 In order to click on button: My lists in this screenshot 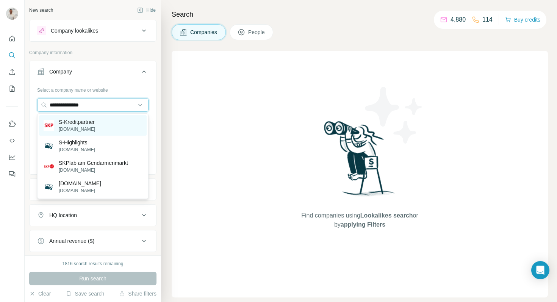, I will do `click(12, 89)`.